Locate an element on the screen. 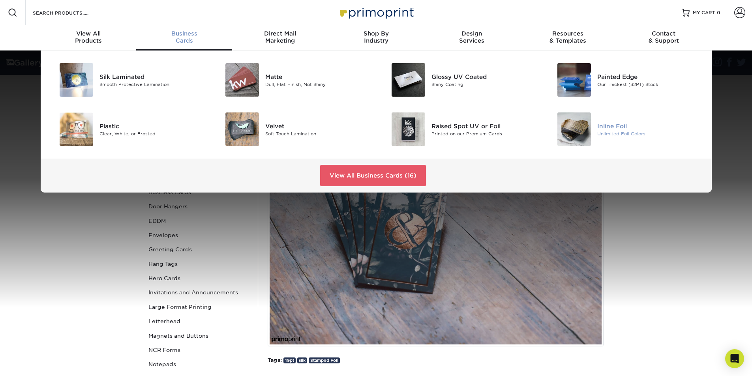 Image resolution: width=752 pixels, height=376 pixels. img: Primoprint is located at coordinates (376, 12).